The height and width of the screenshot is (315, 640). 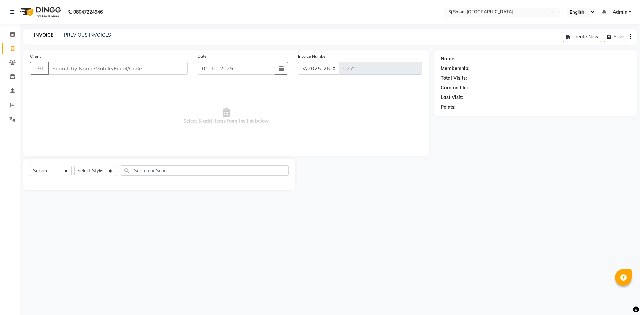 I want to click on label: Client, so click(x=35, y=56).